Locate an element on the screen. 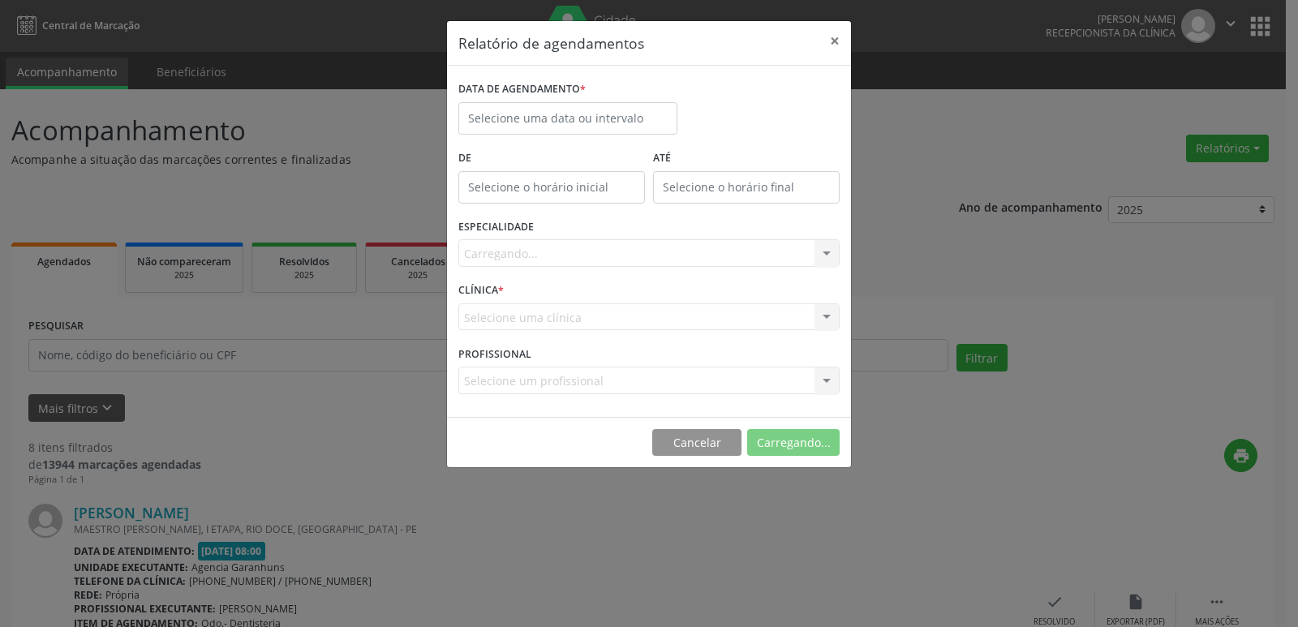  label: PROFISSIONAL is located at coordinates (495, 354).